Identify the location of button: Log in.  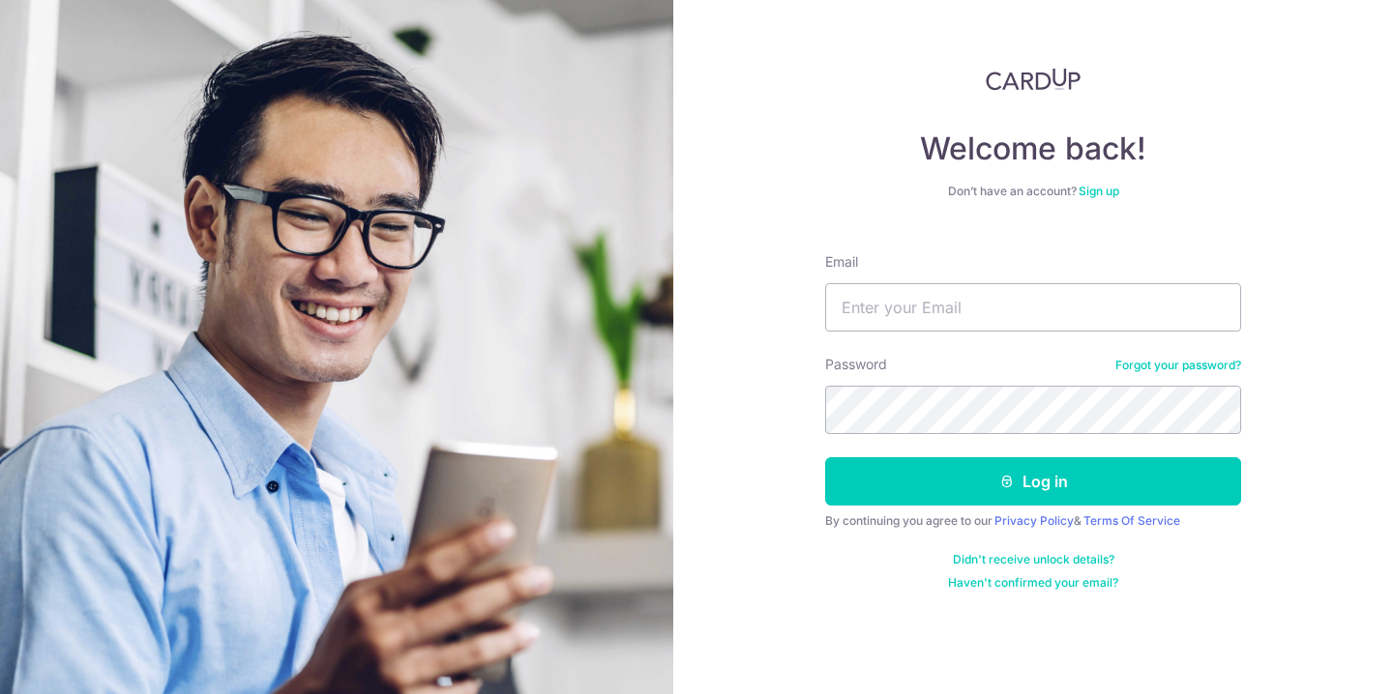
(1033, 482).